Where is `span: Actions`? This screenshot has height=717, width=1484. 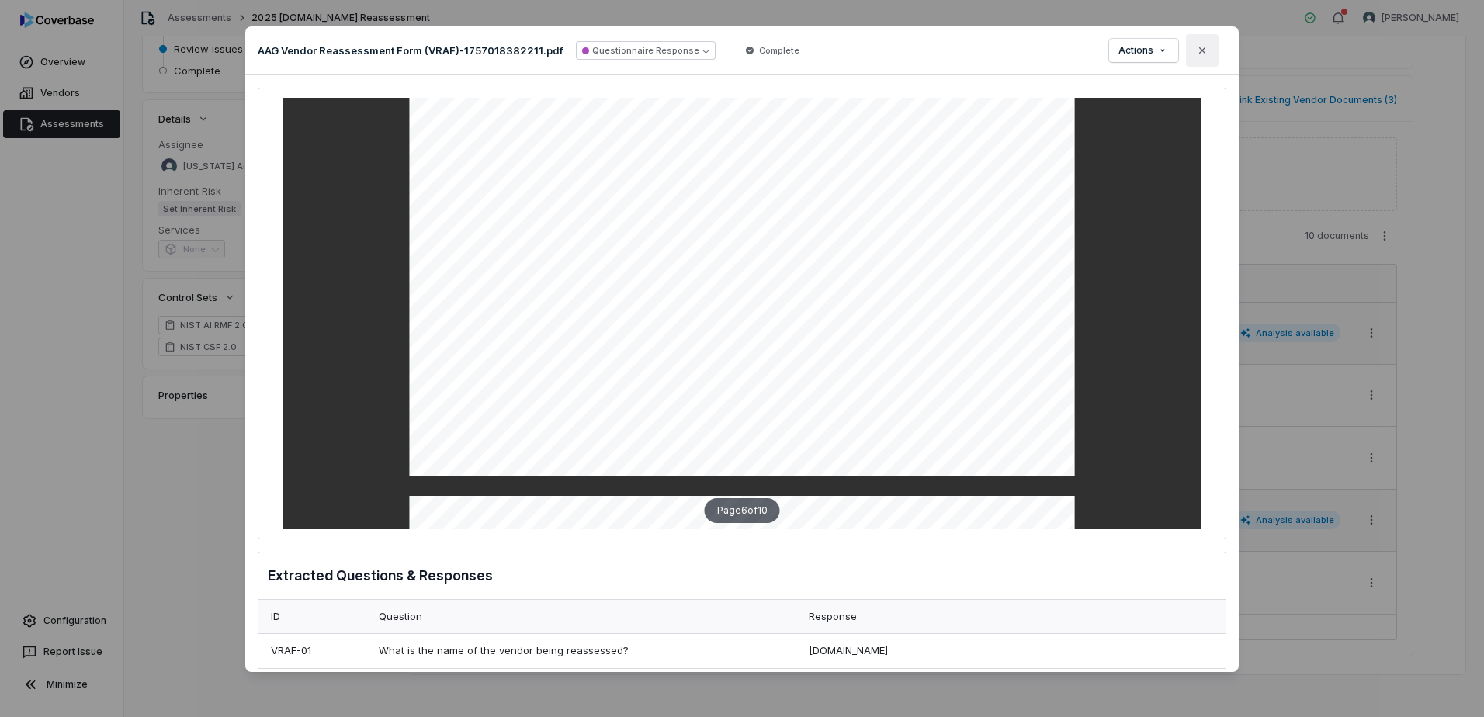
span: Actions is located at coordinates (1135, 50).